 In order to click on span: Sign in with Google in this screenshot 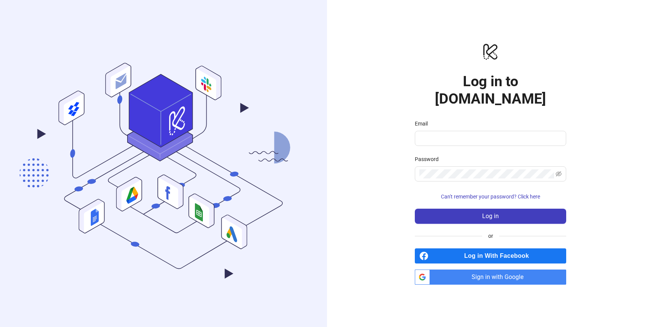, I will do `click(499, 277)`.